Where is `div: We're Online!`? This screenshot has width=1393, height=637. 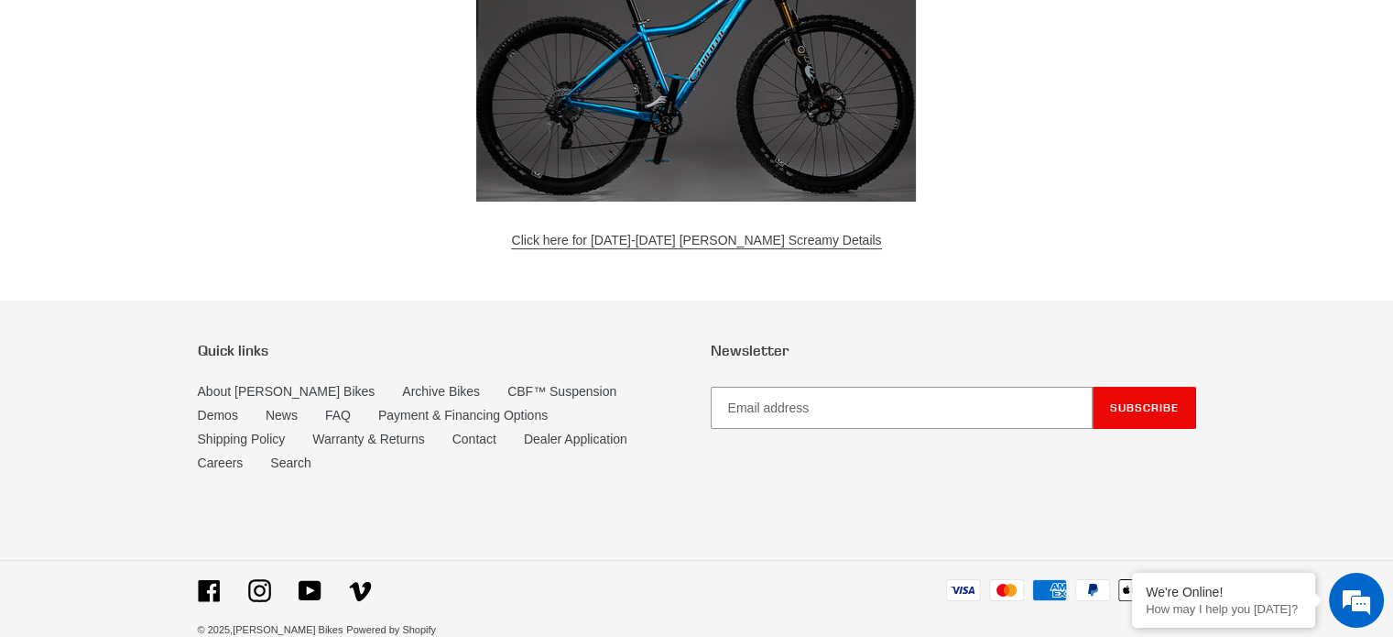
div: We're Online! is located at coordinates (1224, 592).